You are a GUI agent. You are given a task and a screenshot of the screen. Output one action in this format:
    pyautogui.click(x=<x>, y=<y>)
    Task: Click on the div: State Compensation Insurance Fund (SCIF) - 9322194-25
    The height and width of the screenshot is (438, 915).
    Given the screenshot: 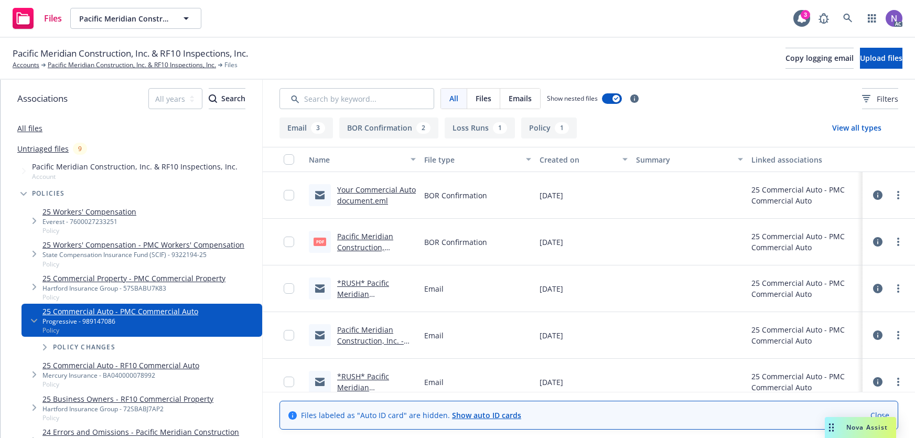 What is the action you would take?
    pyautogui.click(x=143, y=254)
    